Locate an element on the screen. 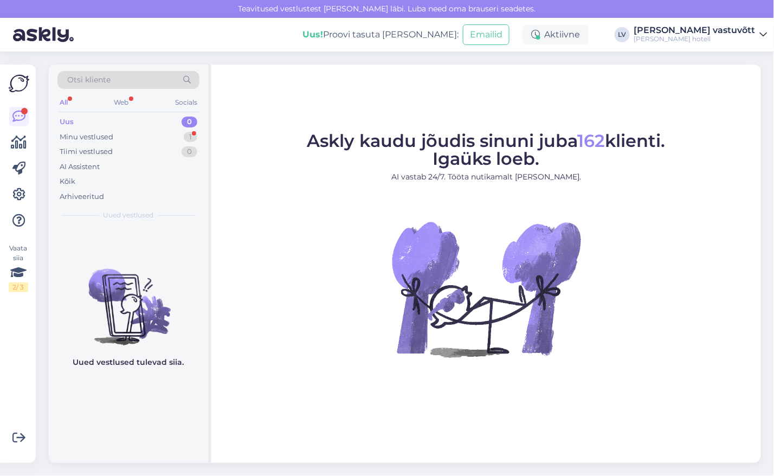 The width and height of the screenshot is (774, 476). img: Askly Logo is located at coordinates (19, 83).